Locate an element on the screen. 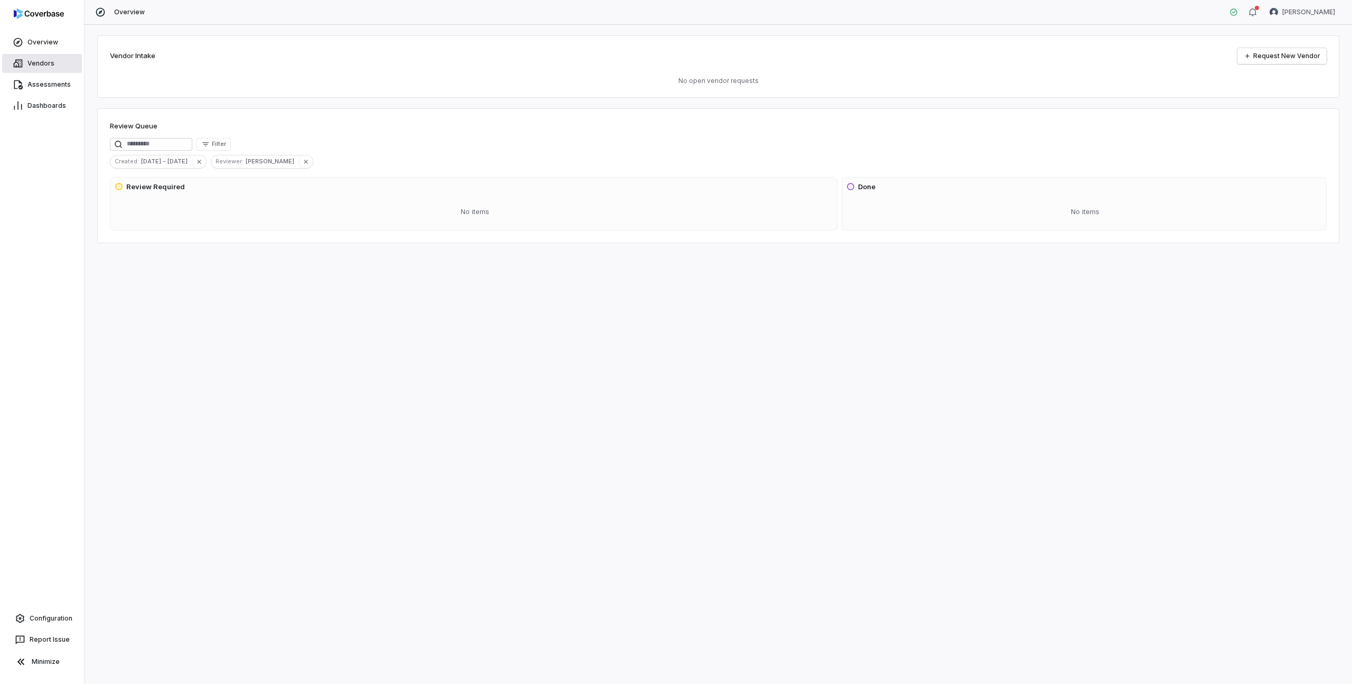 Image resolution: width=1352 pixels, height=684 pixels. img: logo-D7KZi-bG.svg is located at coordinates (39, 14).